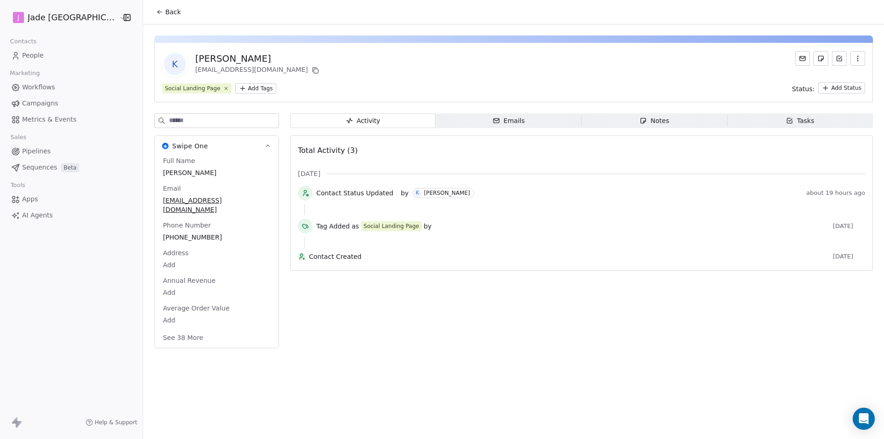 The width and height of the screenshot is (884, 439). Describe the element at coordinates (800, 121) in the screenshot. I see `div: Tasks` at that location.